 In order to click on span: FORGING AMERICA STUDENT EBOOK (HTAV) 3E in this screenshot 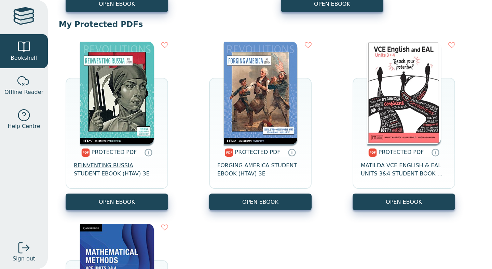, I will do `click(260, 170)`.